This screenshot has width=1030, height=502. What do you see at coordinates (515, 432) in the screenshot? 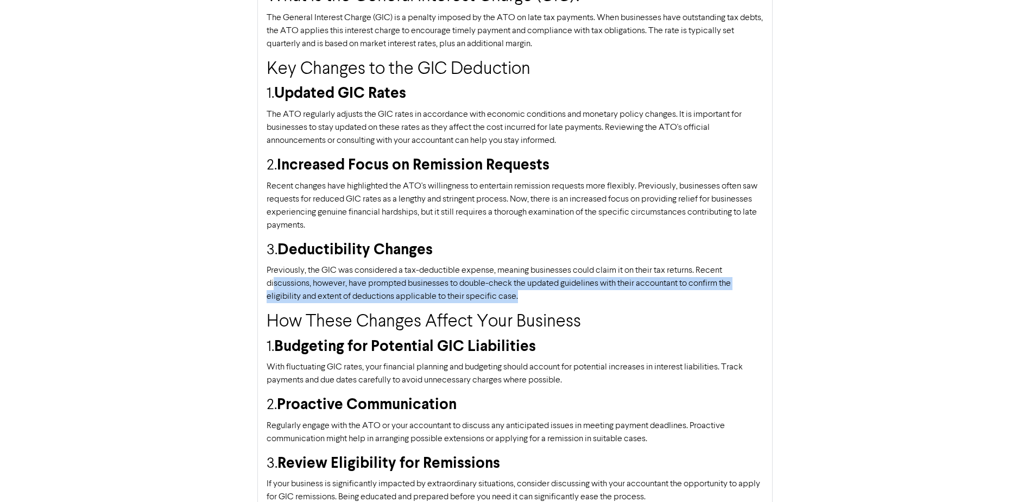
I see `p: Regularly engage with the ATO or your accountant to discuss any anticipated issues in meeting pay...` at bounding box center [515, 432].